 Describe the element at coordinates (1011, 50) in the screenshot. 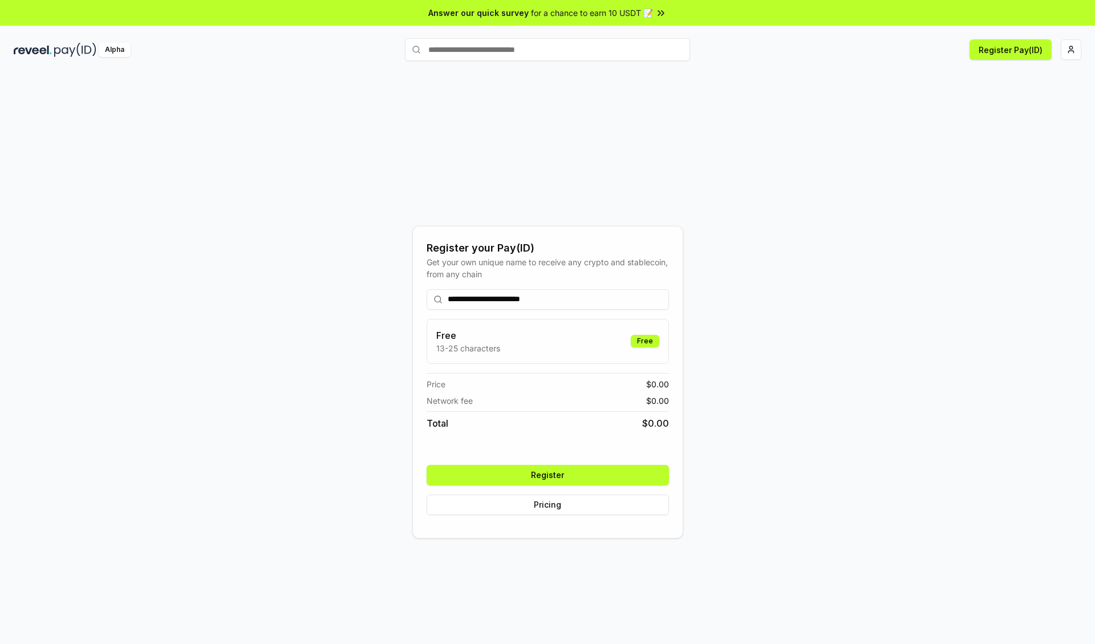

I see `button: Register Pay(ID)` at that location.